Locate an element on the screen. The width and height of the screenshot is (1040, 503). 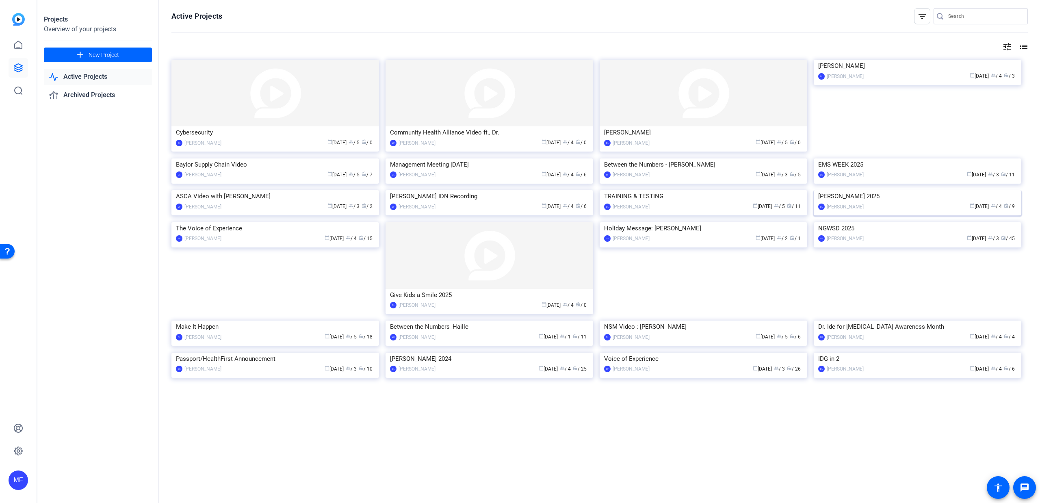
input: Search is located at coordinates (984, 16).